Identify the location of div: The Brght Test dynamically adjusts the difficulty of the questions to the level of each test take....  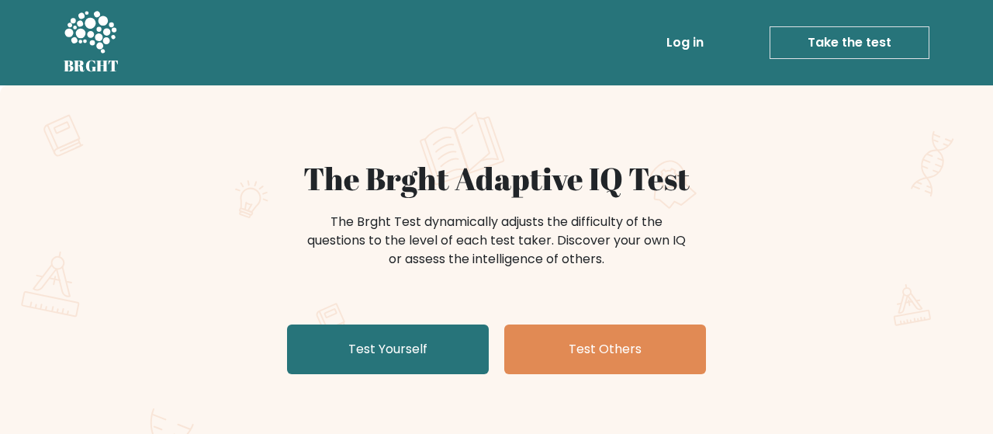
(497, 241).